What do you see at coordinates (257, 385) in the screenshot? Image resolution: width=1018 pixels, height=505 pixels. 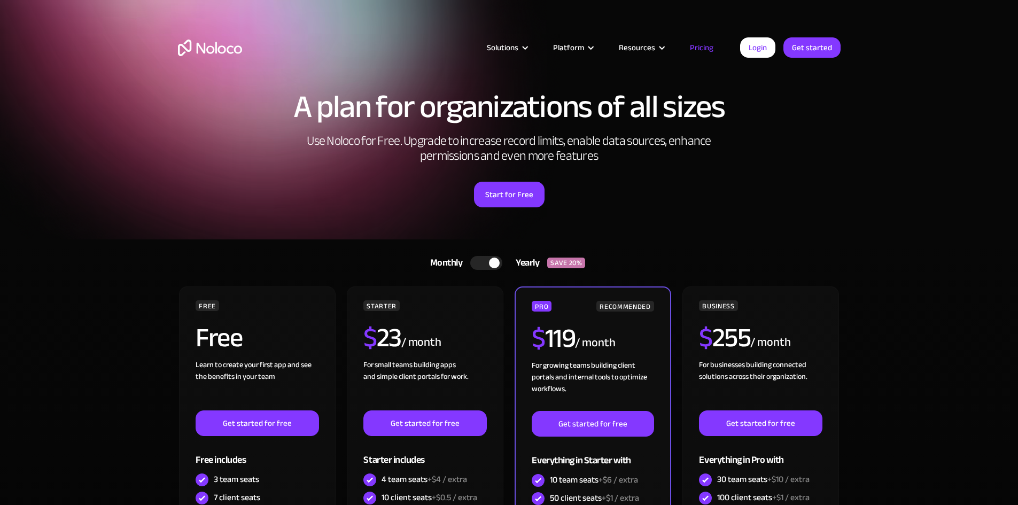 I see `div: Learn to create your first app and see the benefits in your team ‍` at bounding box center [257, 385].